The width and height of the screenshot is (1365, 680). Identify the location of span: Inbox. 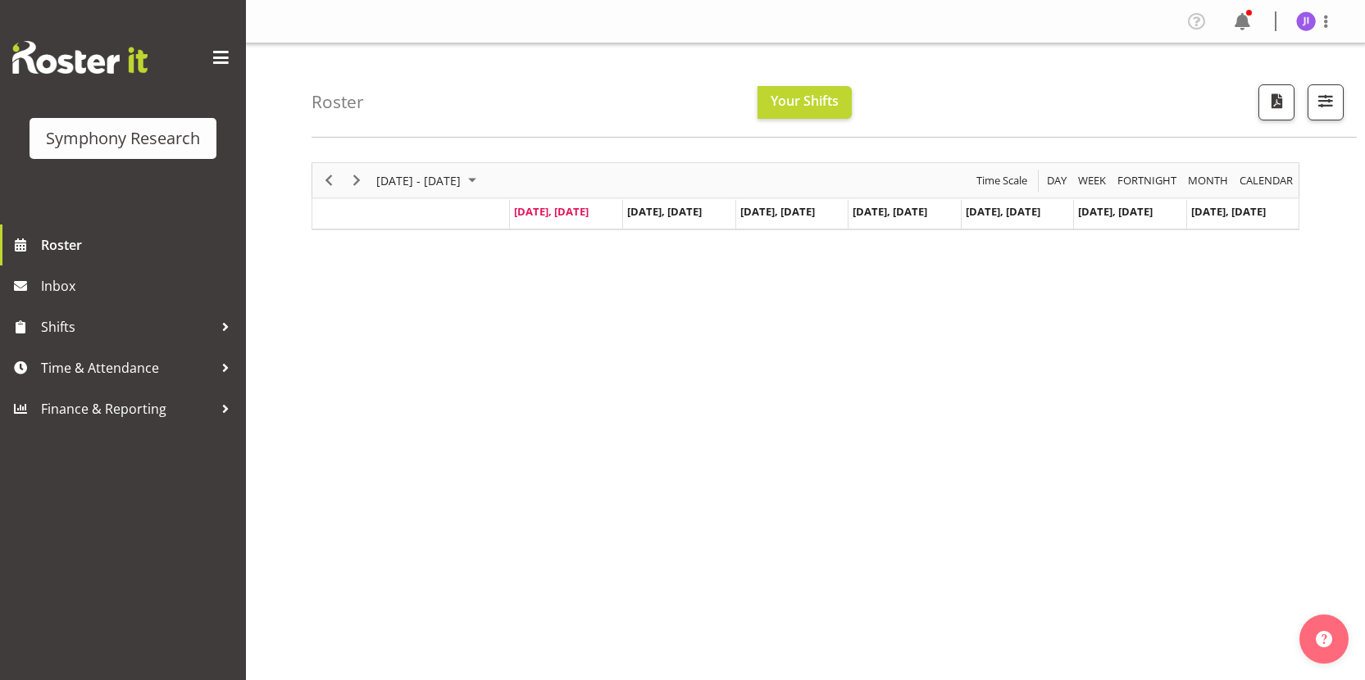
(139, 286).